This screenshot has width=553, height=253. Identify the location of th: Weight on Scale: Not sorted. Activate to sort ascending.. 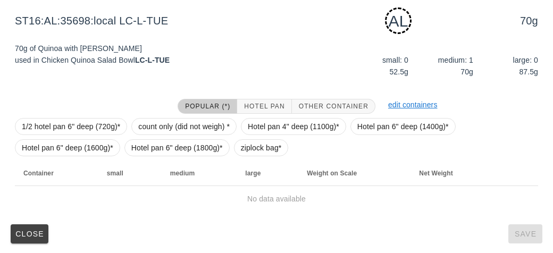
(354, 173).